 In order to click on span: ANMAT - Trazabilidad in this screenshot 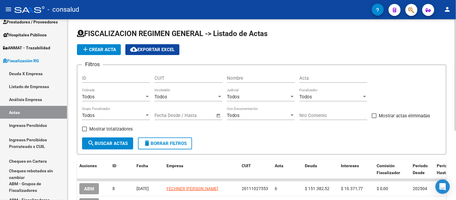, I will do `click(26, 48)`.